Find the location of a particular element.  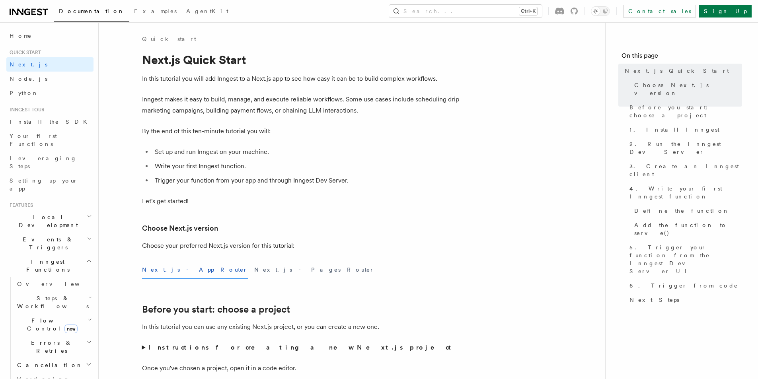

span: Features is located at coordinates (19, 205).